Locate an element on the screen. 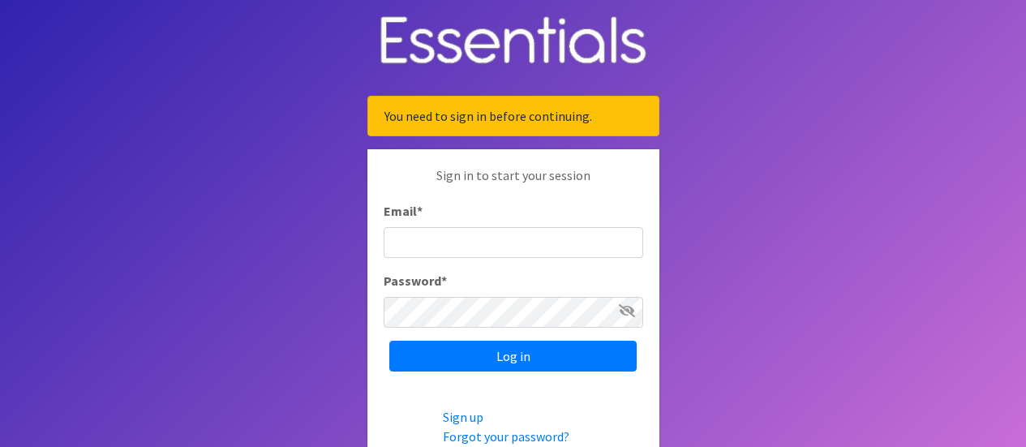 The height and width of the screenshot is (447, 1026). a: Sign up is located at coordinates (463, 417).